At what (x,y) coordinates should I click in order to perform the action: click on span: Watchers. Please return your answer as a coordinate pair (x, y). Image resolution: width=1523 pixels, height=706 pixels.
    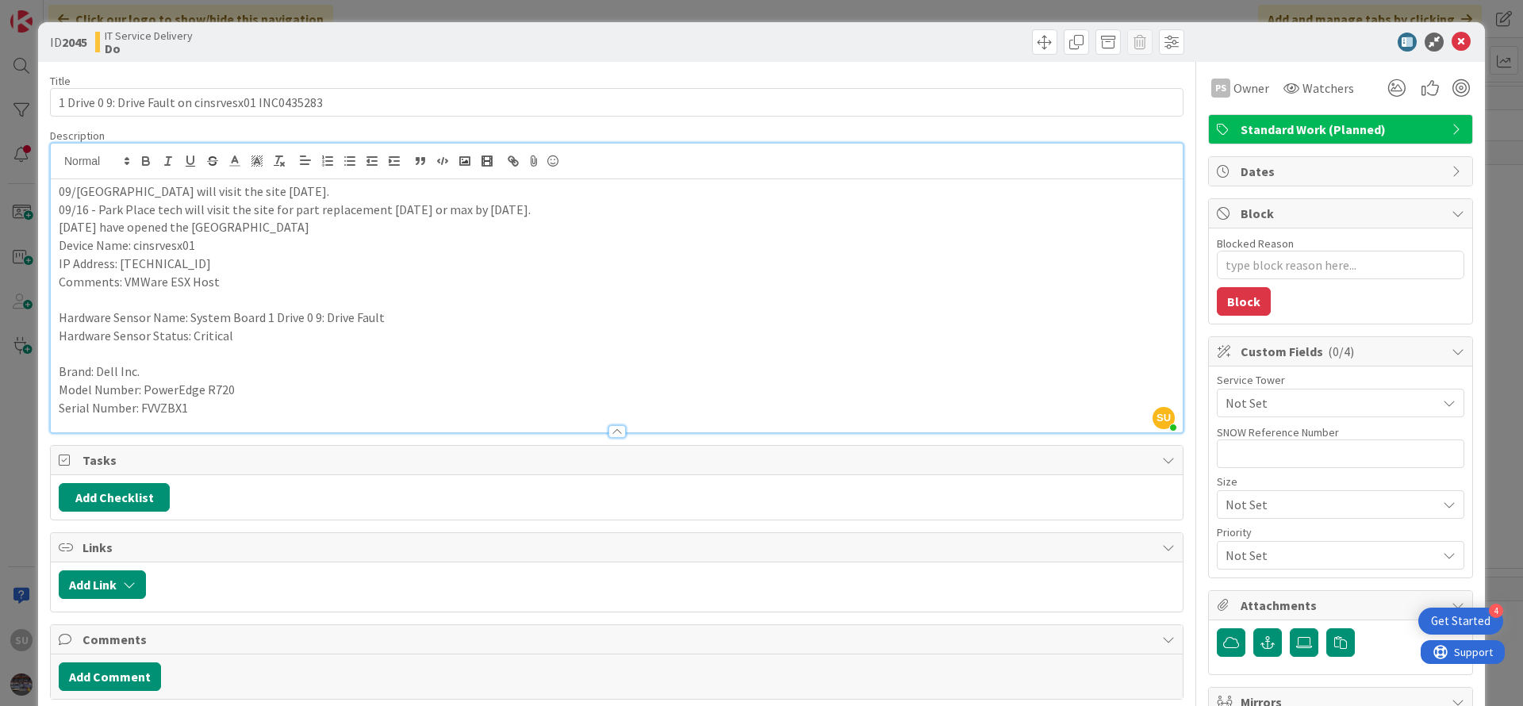
    Looking at the image, I should click on (1328, 88).